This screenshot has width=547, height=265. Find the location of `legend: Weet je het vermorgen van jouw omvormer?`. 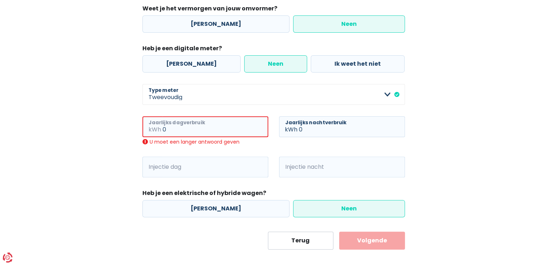

legend: Weet je het vermorgen van jouw omvormer? is located at coordinates (274, 10).